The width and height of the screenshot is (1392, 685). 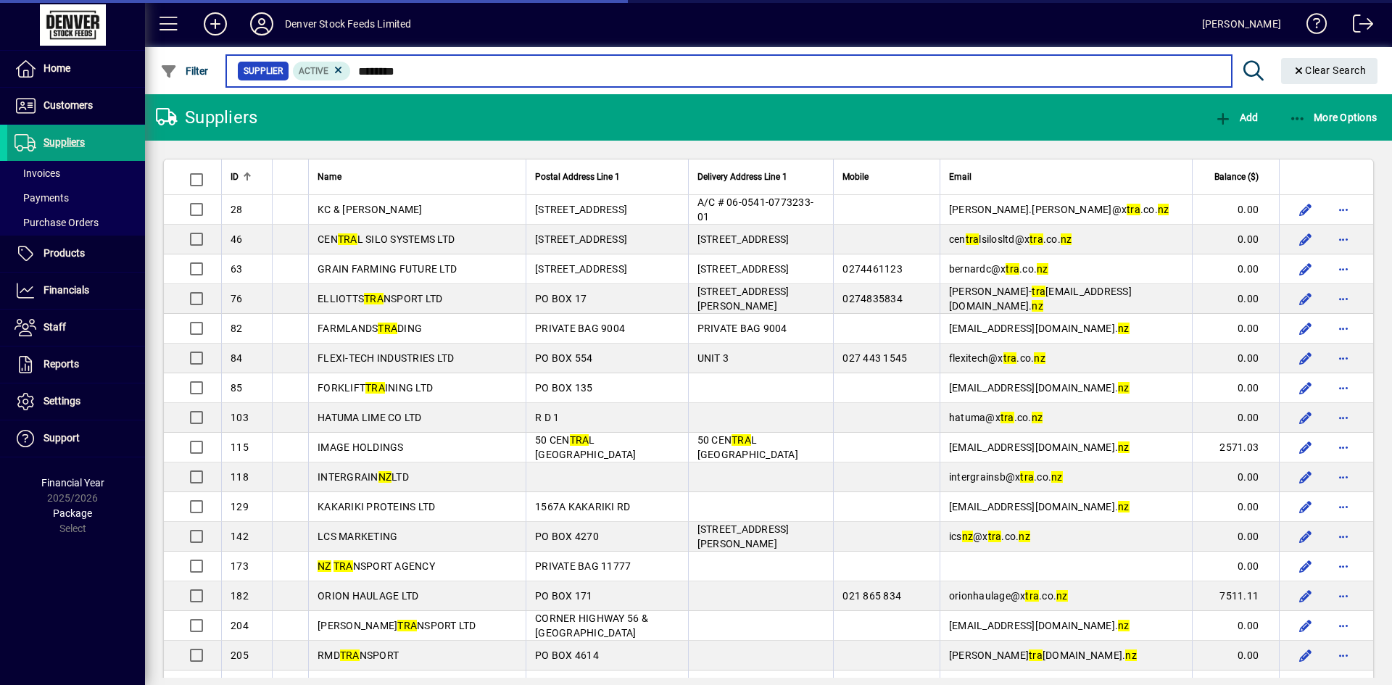 What do you see at coordinates (57, 68) in the screenshot?
I see `span: Home` at bounding box center [57, 68].